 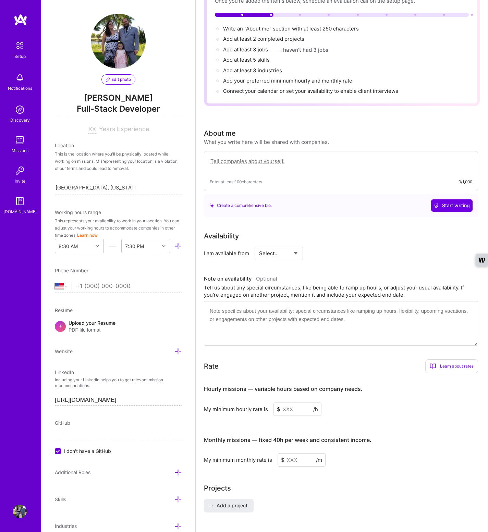 I want to click on span: LinkedIn, so click(x=64, y=372).